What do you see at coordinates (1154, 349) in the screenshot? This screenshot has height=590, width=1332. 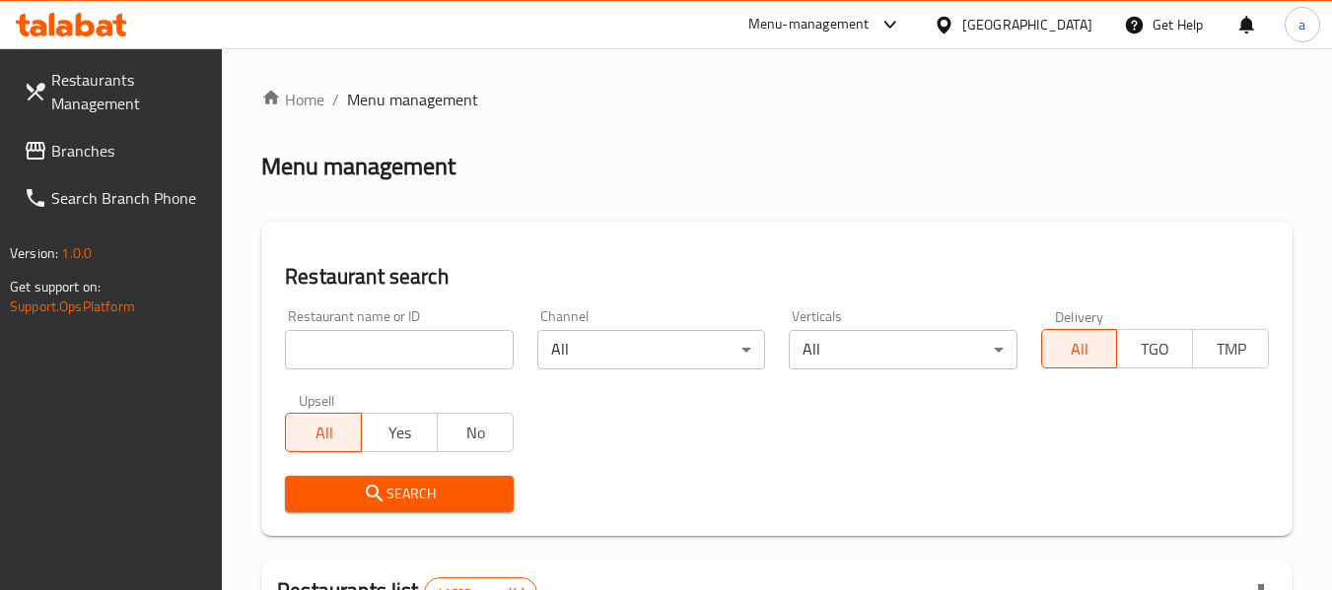 I see `span: TGO` at bounding box center [1154, 349].